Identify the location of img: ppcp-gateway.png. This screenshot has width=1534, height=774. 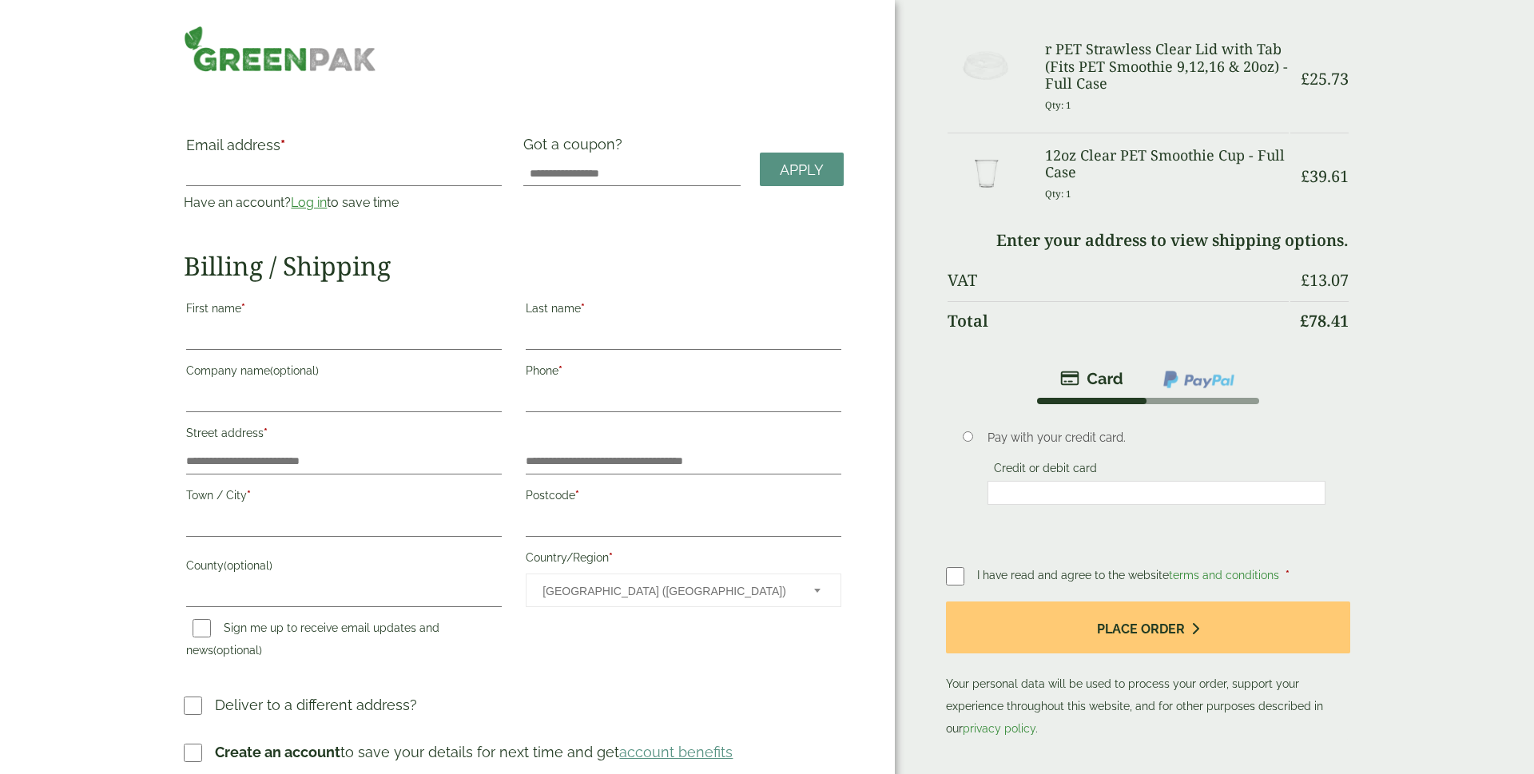
(1199, 380).